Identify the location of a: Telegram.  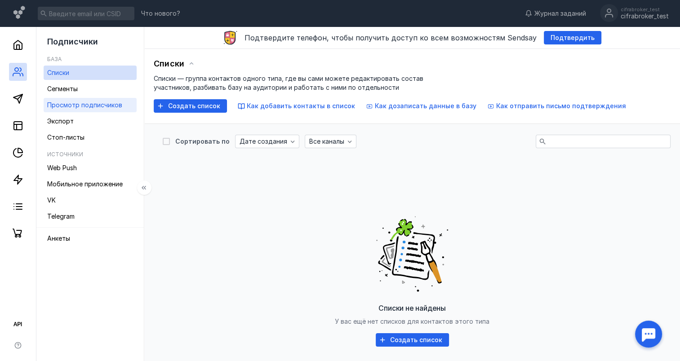
(90, 217).